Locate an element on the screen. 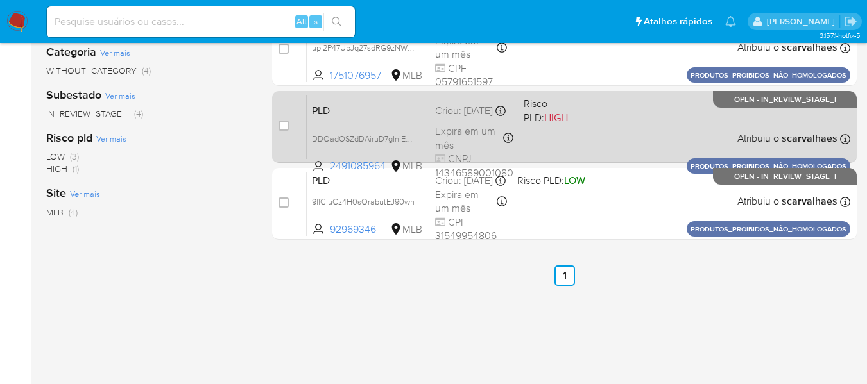  span: s is located at coordinates (316, 21).